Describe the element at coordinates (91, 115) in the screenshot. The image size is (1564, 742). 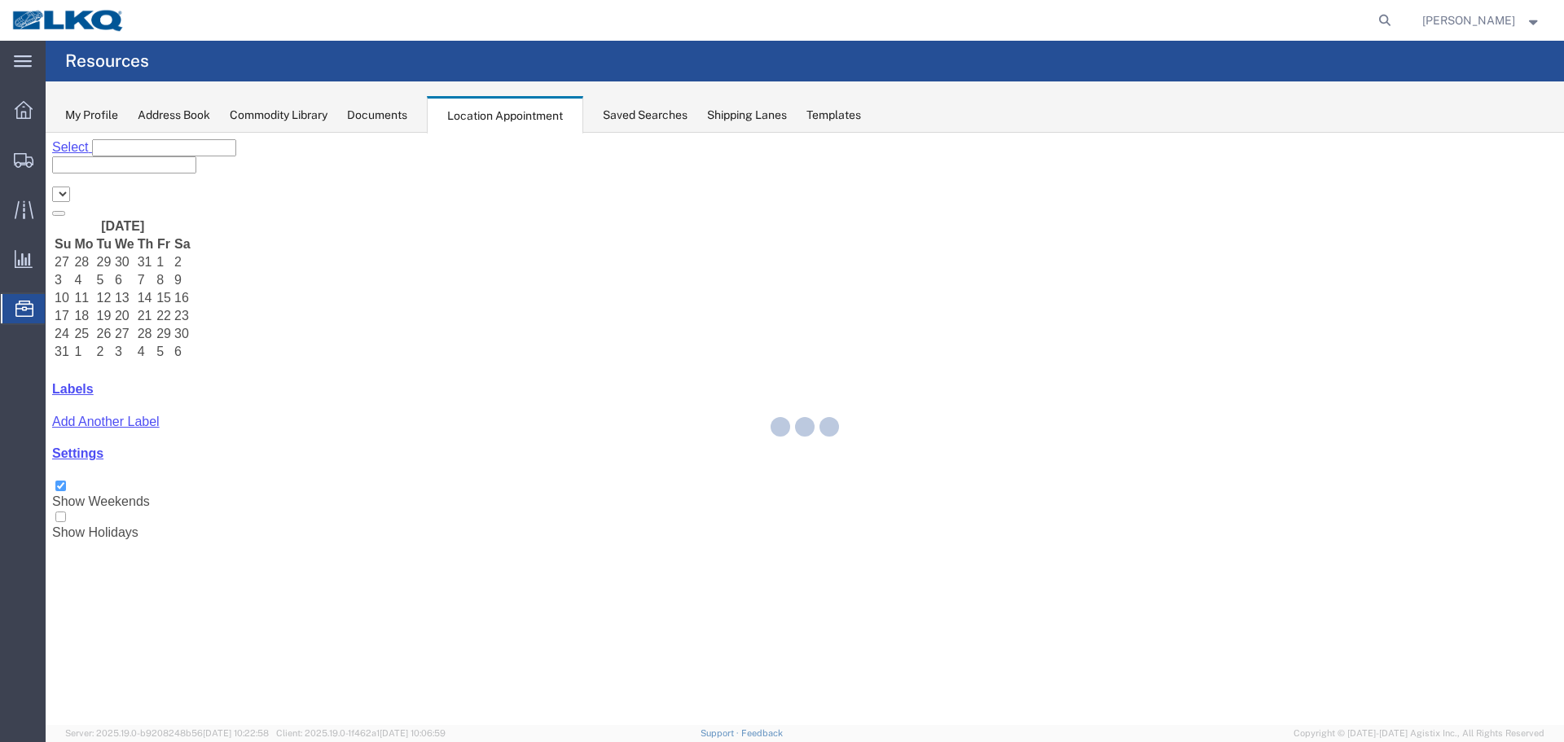
I see `div: My Profile` at that location.